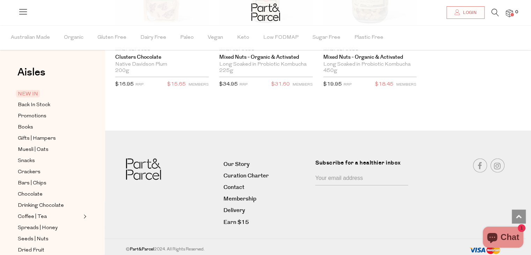 This screenshot has height=255, width=531. What do you see at coordinates (331, 71) in the screenshot?
I see `span: 450g` at bounding box center [331, 71].